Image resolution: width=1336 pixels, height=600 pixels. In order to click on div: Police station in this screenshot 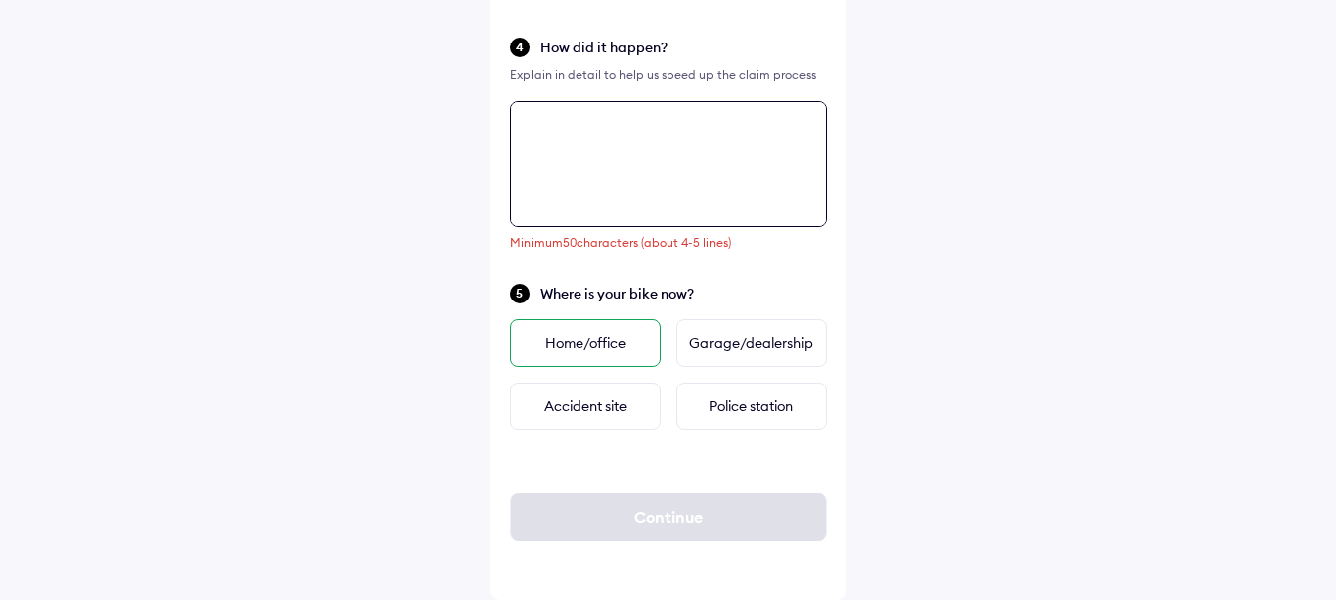, I will do `click(751, 406)`.